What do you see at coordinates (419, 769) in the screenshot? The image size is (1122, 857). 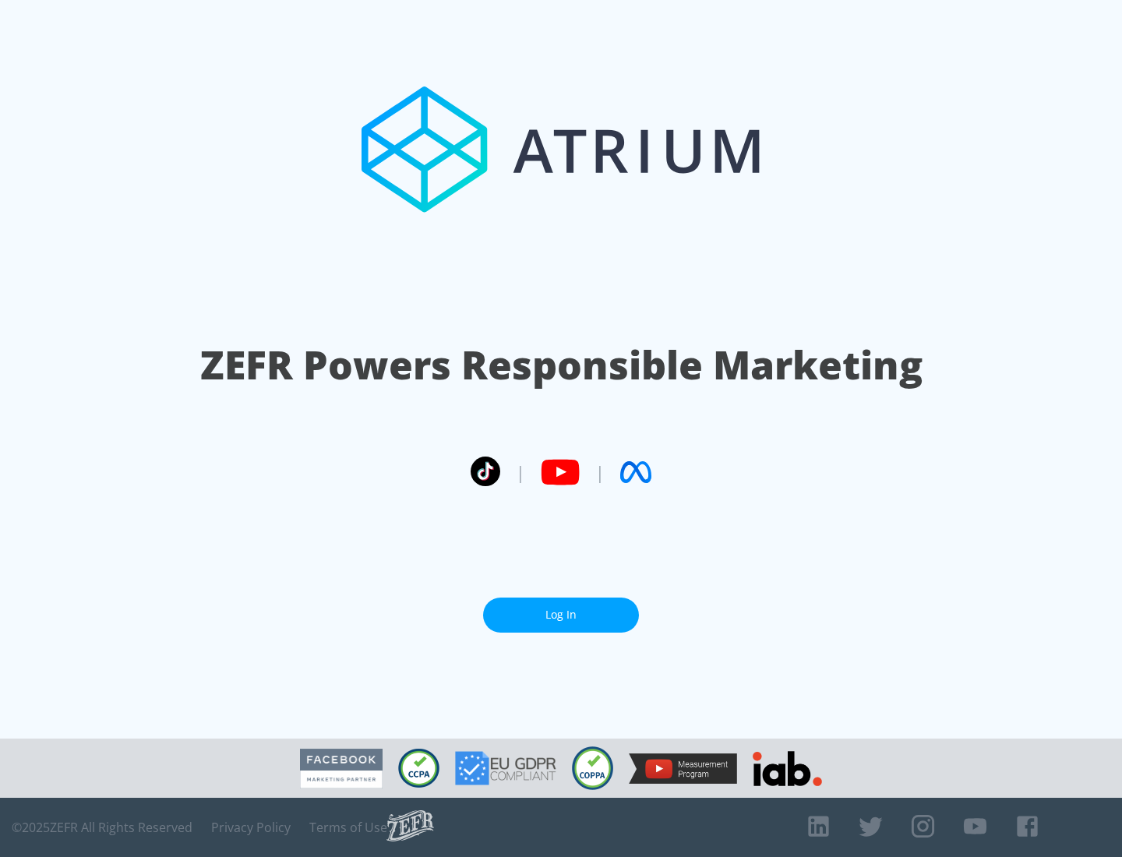 I see `img: CCPA Compliant` at bounding box center [419, 769].